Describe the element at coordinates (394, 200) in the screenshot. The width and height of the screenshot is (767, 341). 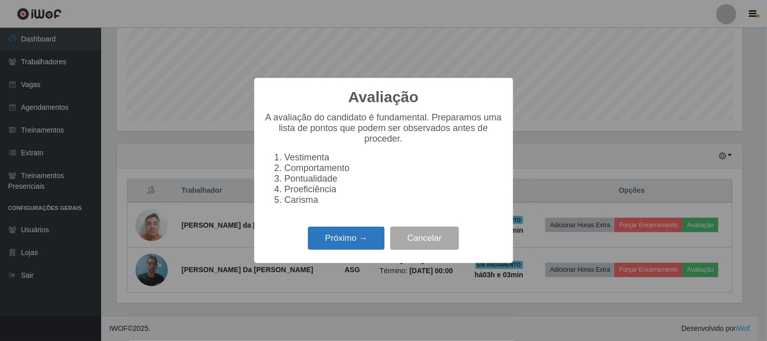
I see `li: Carisma` at that location.